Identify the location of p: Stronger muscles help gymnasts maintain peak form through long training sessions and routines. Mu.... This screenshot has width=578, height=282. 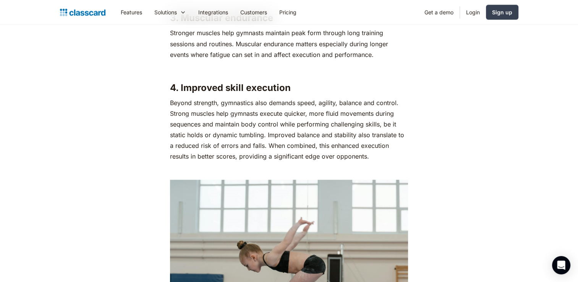
(289, 44).